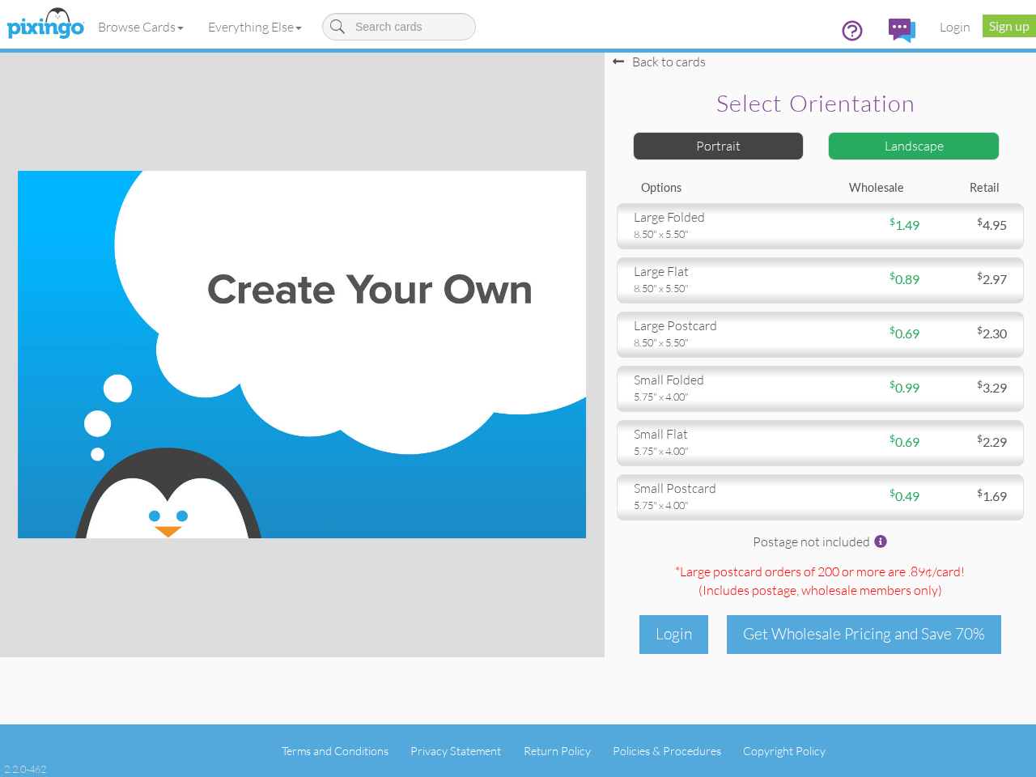  I want to click on div: 1.69, so click(969, 496).